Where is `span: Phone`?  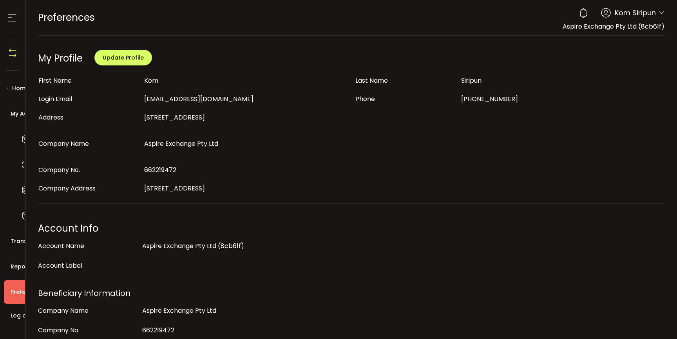 span: Phone is located at coordinates (365, 99).